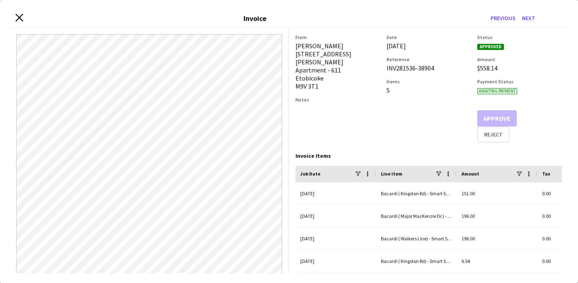  What do you see at coordinates (528, 18) in the screenshot?
I see `button: Next` at bounding box center [528, 18].